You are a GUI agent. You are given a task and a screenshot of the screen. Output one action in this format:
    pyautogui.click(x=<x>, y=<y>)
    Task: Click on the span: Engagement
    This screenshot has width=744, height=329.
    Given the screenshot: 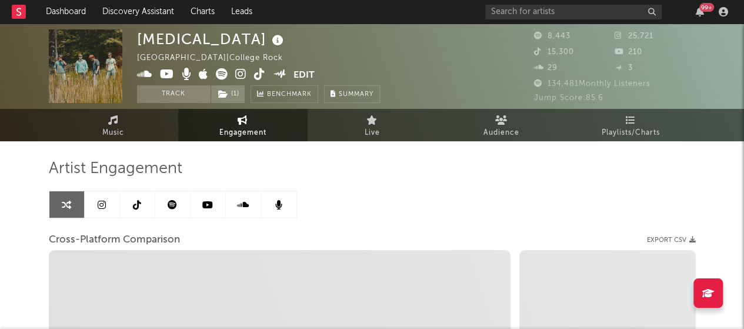 What is the action you would take?
    pyautogui.click(x=243, y=133)
    